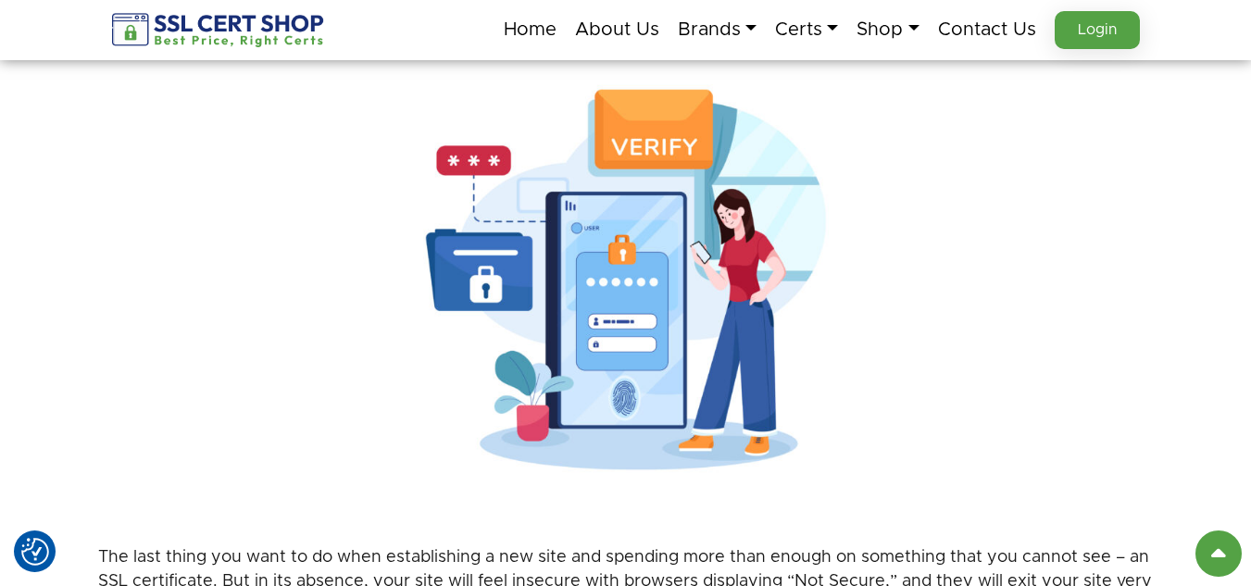 This screenshot has width=1251, height=586. I want to click on img: Revisit consent button, so click(35, 552).